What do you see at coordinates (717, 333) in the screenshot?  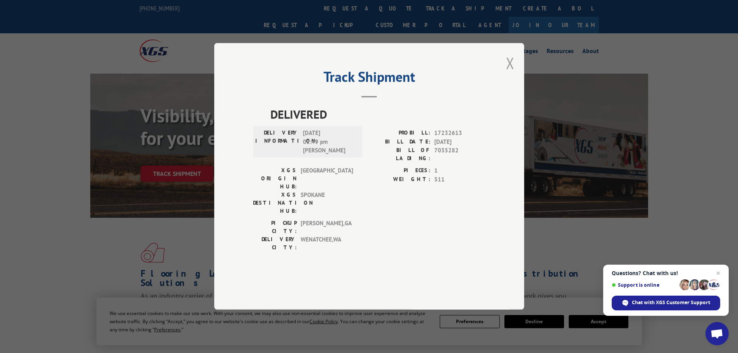 I see `div: Open chat` at bounding box center [717, 333].